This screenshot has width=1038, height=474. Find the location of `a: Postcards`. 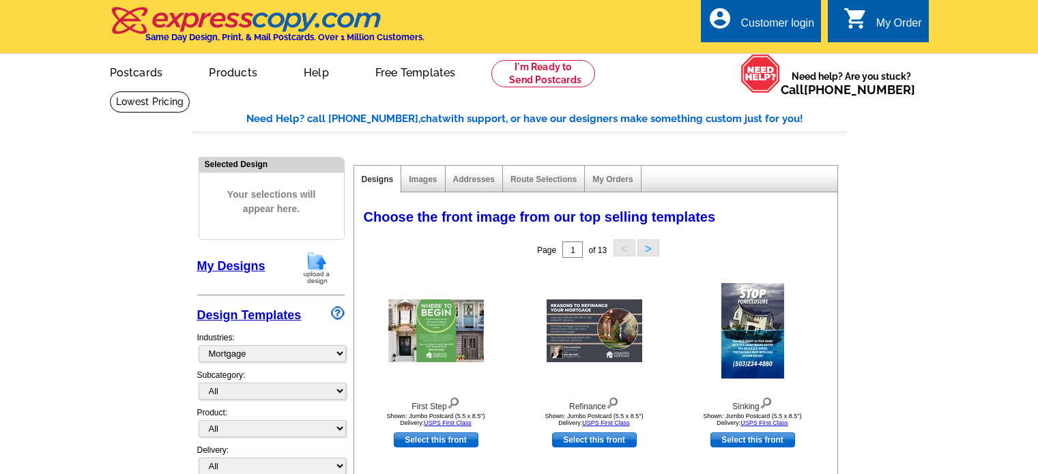

a: Postcards is located at coordinates (137, 71).